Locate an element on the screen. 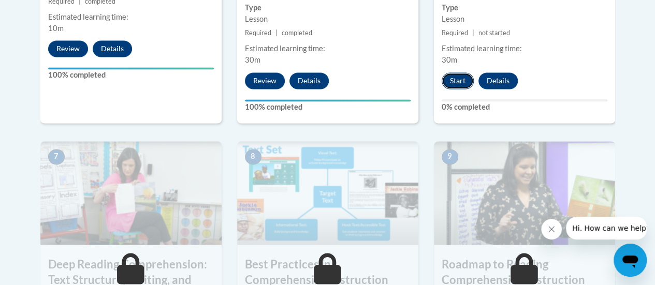 This screenshot has width=655, height=285. span: Hi. How can we help? is located at coordinates (45, 11).